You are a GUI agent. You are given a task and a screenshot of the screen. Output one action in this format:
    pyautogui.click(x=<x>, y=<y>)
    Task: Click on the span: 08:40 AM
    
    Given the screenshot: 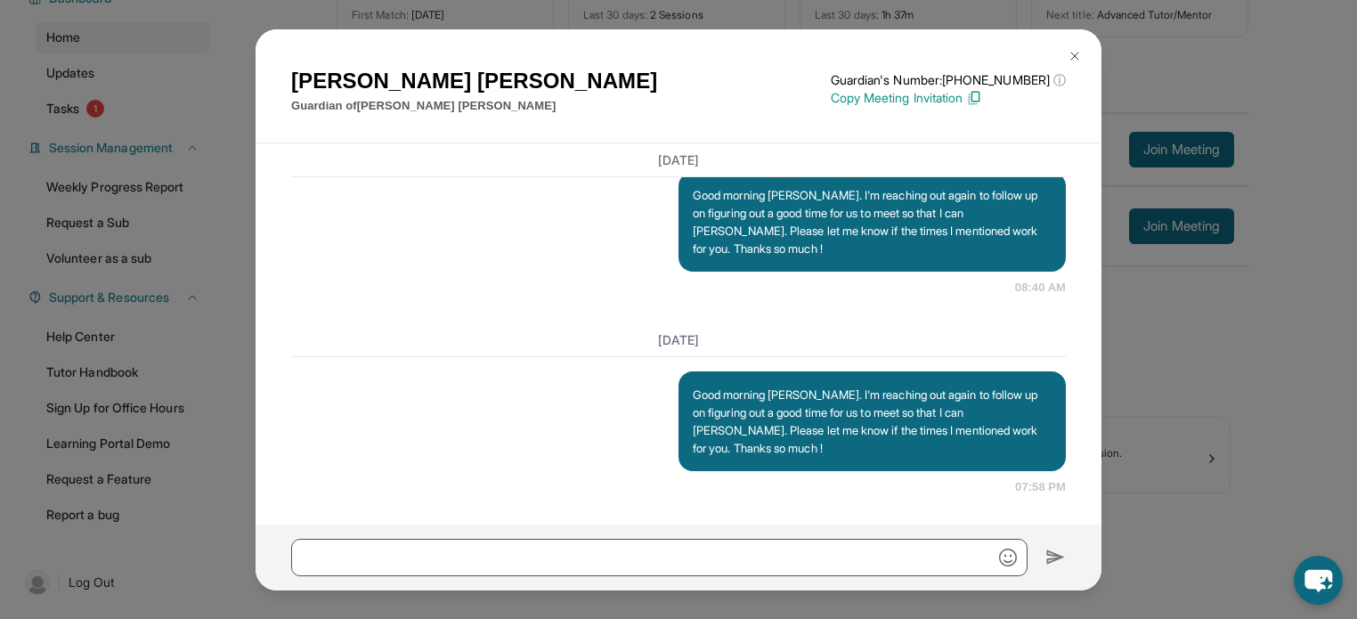 What is the action you would take?
    pyautogui.click(x=1040, y=288)
    